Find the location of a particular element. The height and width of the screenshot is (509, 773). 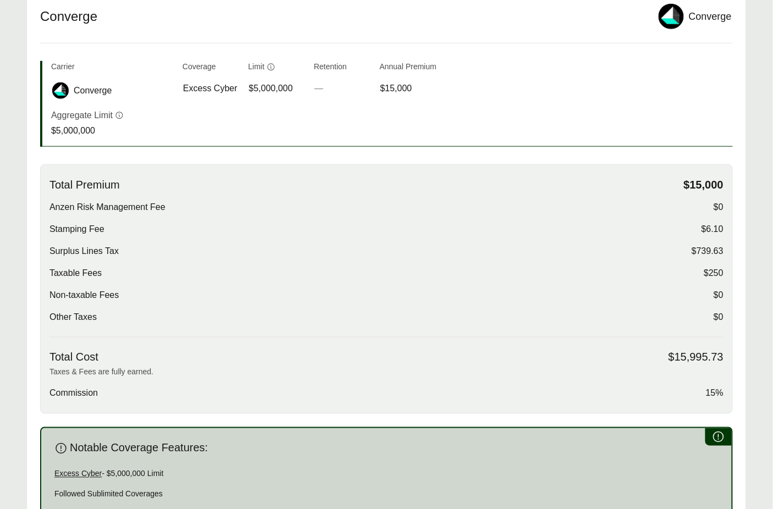

span: Non-taxable Fees is located at coordinates (84, 295).